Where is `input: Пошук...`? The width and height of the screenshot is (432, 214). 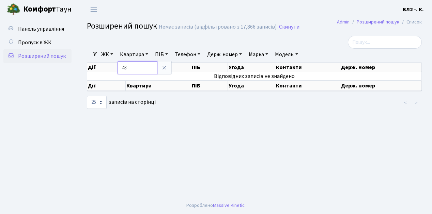 input: Пошук... is located at coordinates (385, 42).